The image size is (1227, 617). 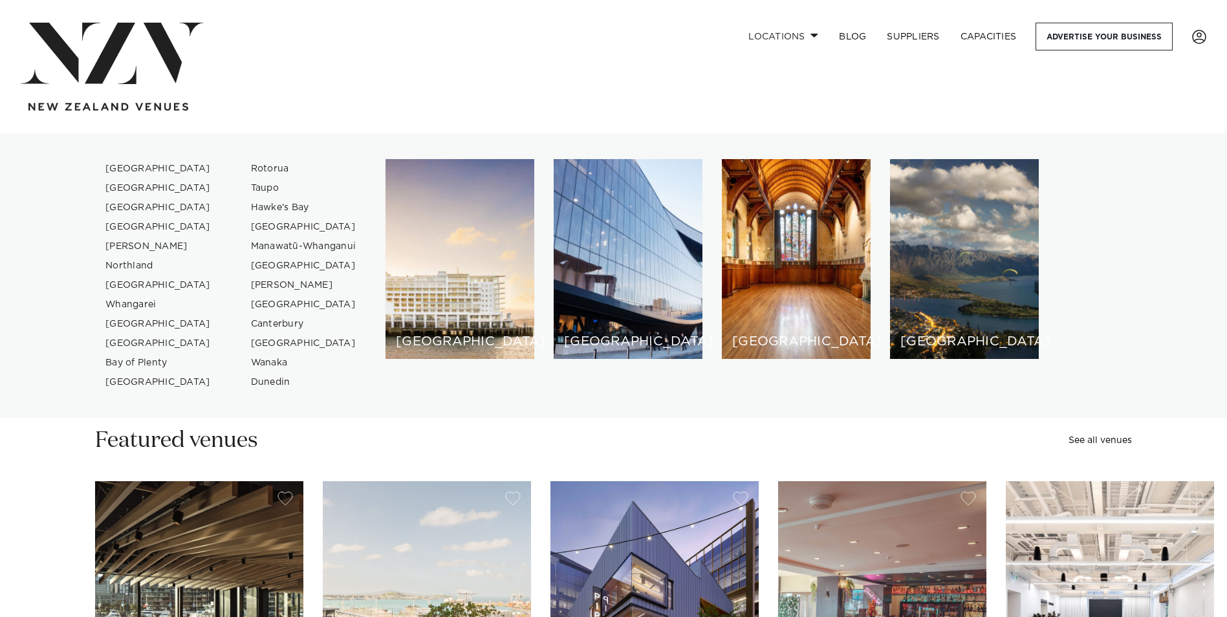 I want to click on a: Locations, so click(x=783, y=36).